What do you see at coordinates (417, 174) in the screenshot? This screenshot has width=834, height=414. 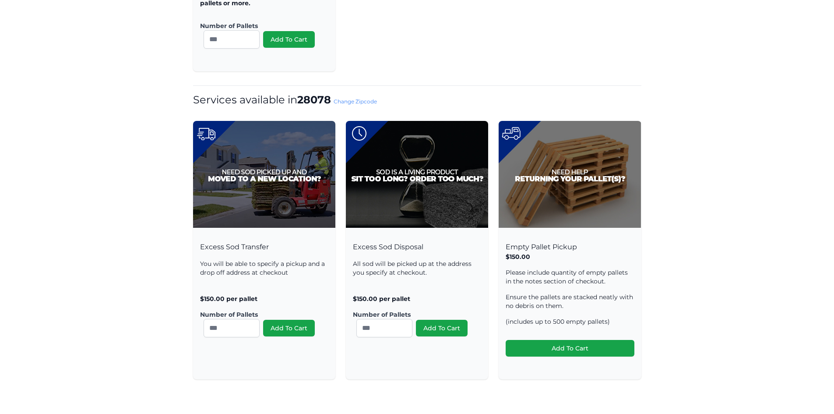 I see `img: Excess Sod Disposal Product Image` at bounding box center [417, 174].